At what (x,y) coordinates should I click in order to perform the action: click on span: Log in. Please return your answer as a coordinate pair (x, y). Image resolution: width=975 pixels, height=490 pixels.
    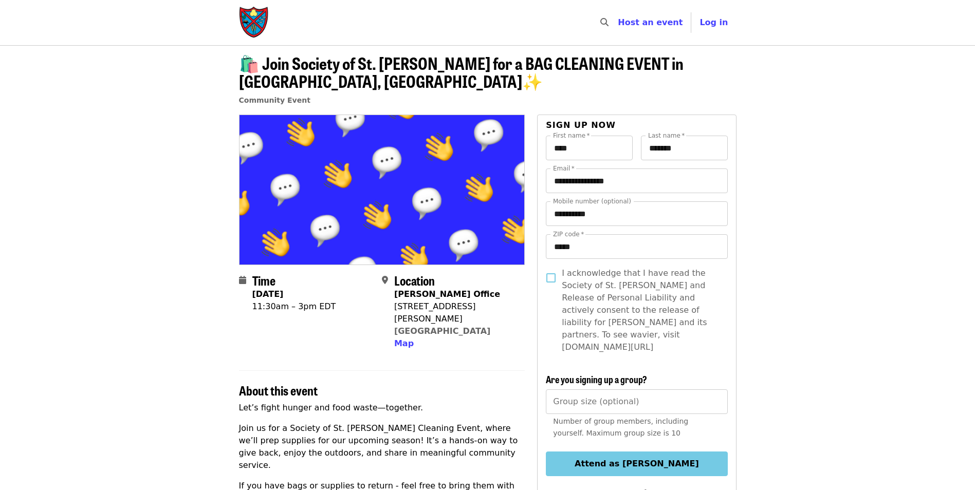
    Looking at the image, I should click on (713, 22).